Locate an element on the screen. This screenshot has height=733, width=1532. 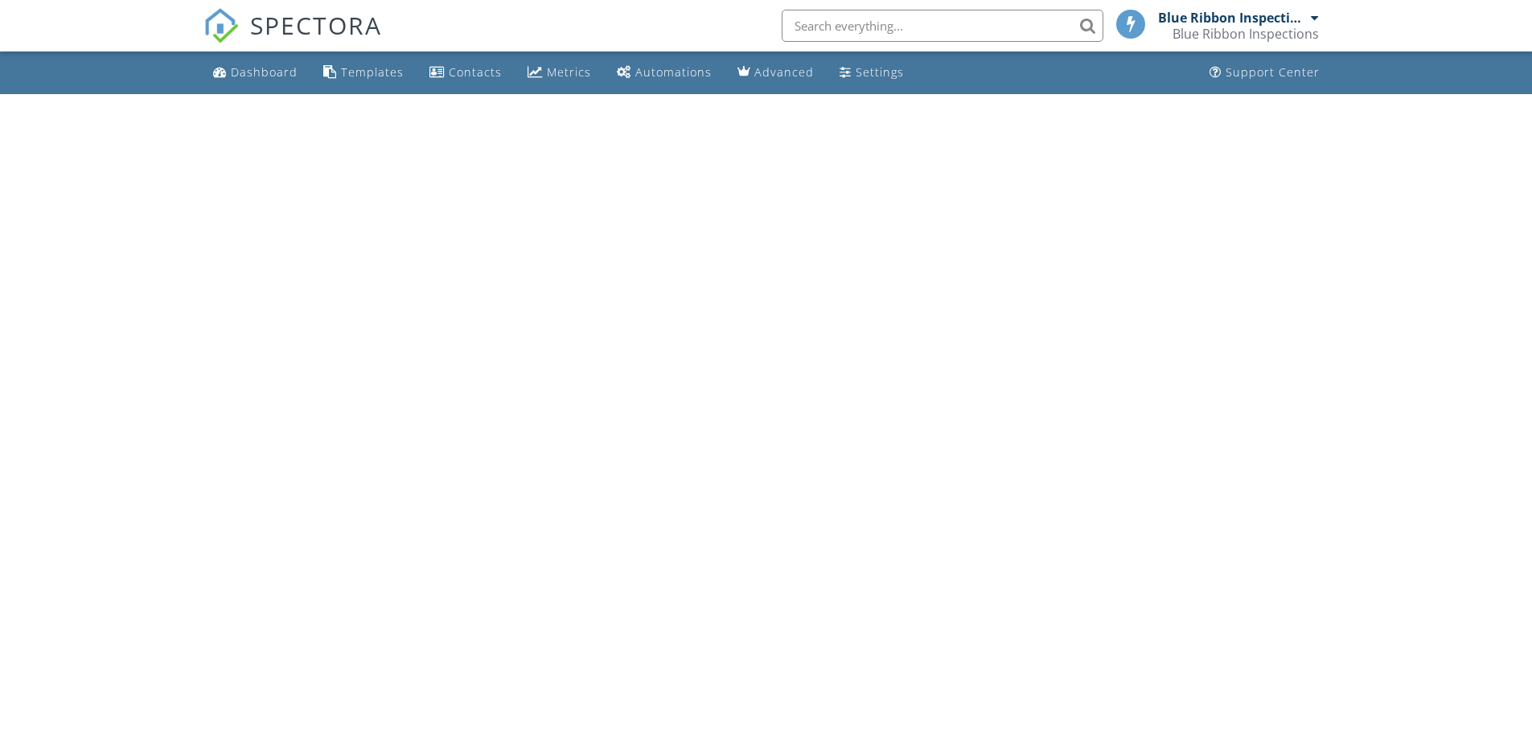
a: Templates is located at coordinates (364, 72).